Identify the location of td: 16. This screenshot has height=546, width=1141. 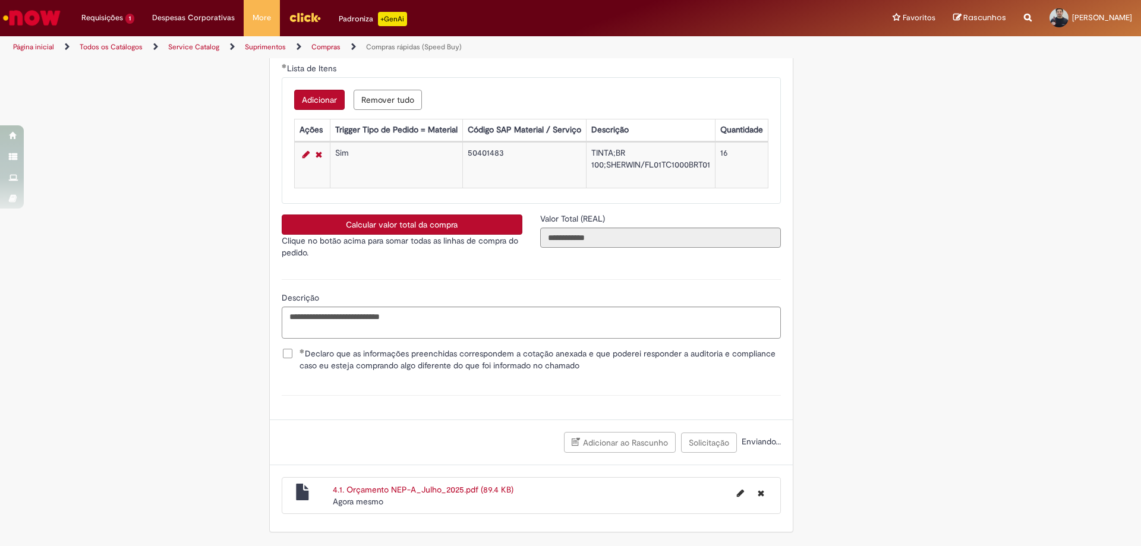
(741, 165).